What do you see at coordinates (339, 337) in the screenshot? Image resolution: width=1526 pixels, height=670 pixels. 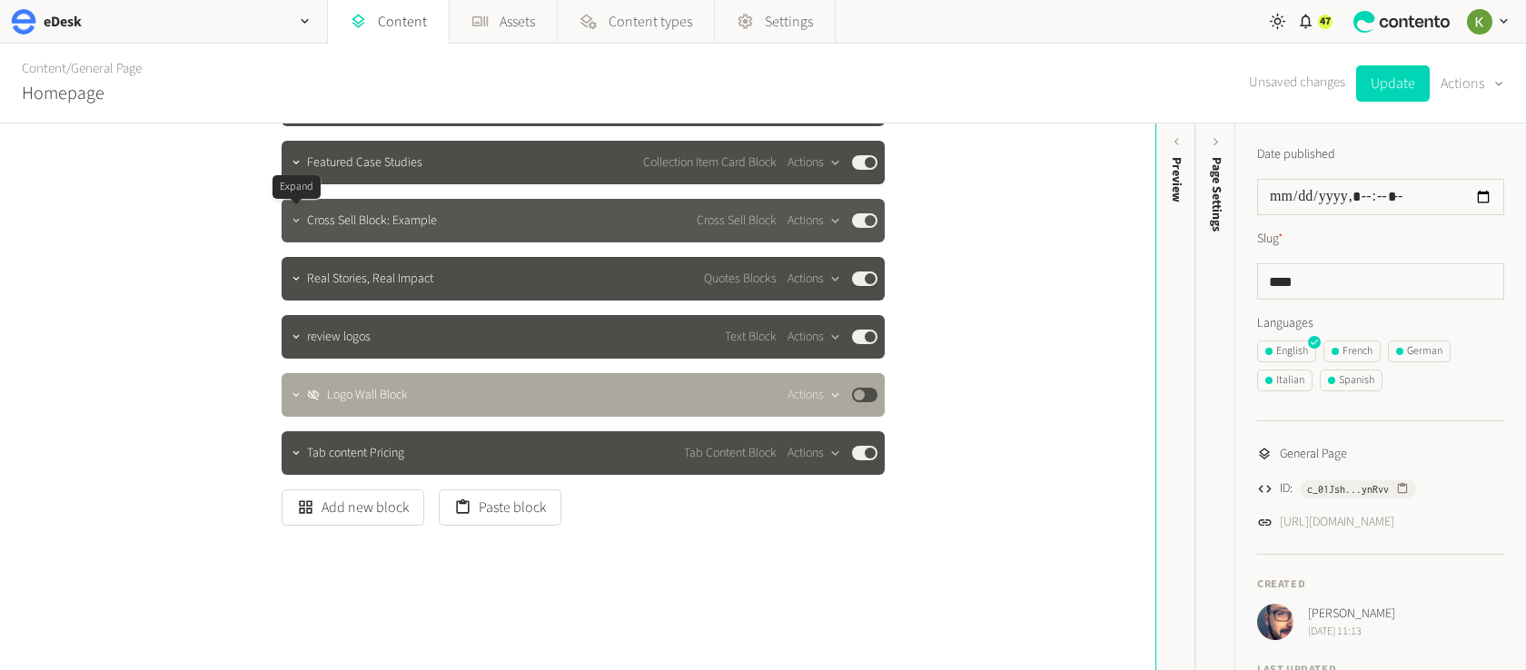 I see `span: review logos` at bounding box center [339, 337].